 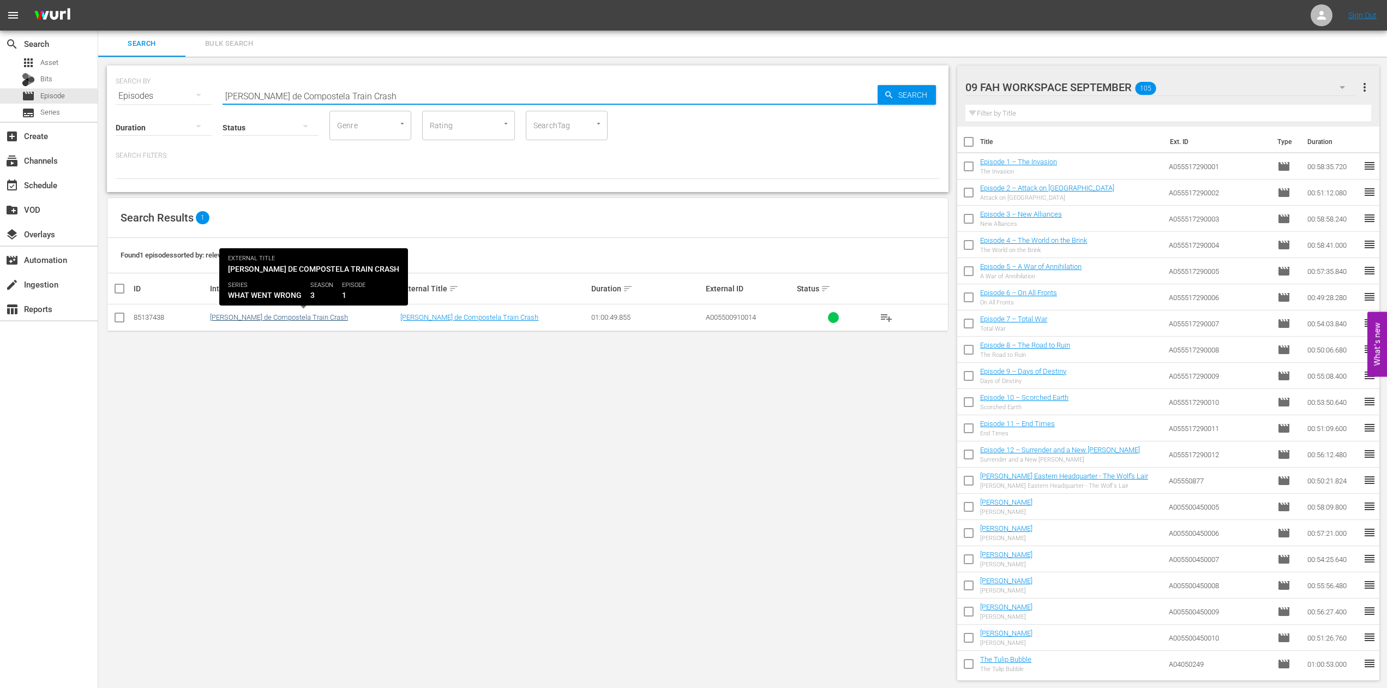 What do you see at coordinates (1333, 297) in the screenshot?
I see `td: 00:49:28.280` at bounding box center [1333, 297].